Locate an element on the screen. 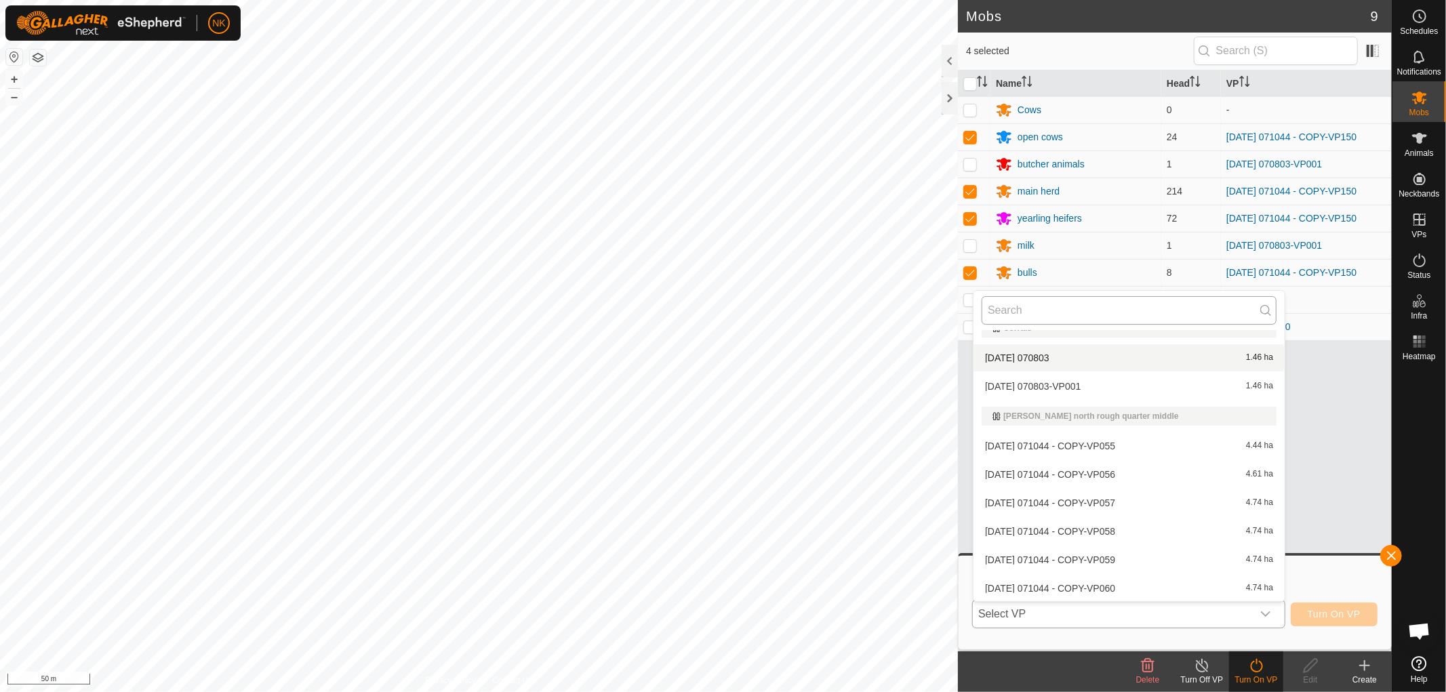  img: Gallagher Logo is located at coordinates (101, 23).